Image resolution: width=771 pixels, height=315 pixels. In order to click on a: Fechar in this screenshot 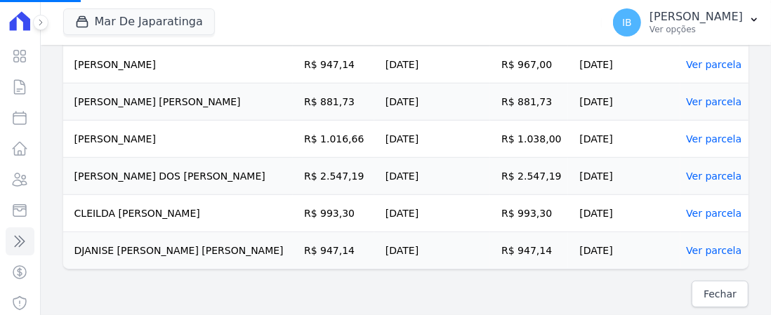, I will do `click(720, 294)`.